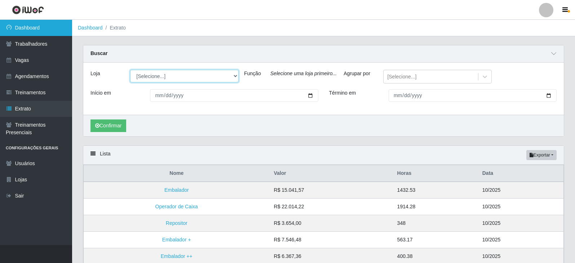 The image size is (575, 263). Describe the element at coordinates (177, 174) in the screenshot. I see `th: Nome` at that location.